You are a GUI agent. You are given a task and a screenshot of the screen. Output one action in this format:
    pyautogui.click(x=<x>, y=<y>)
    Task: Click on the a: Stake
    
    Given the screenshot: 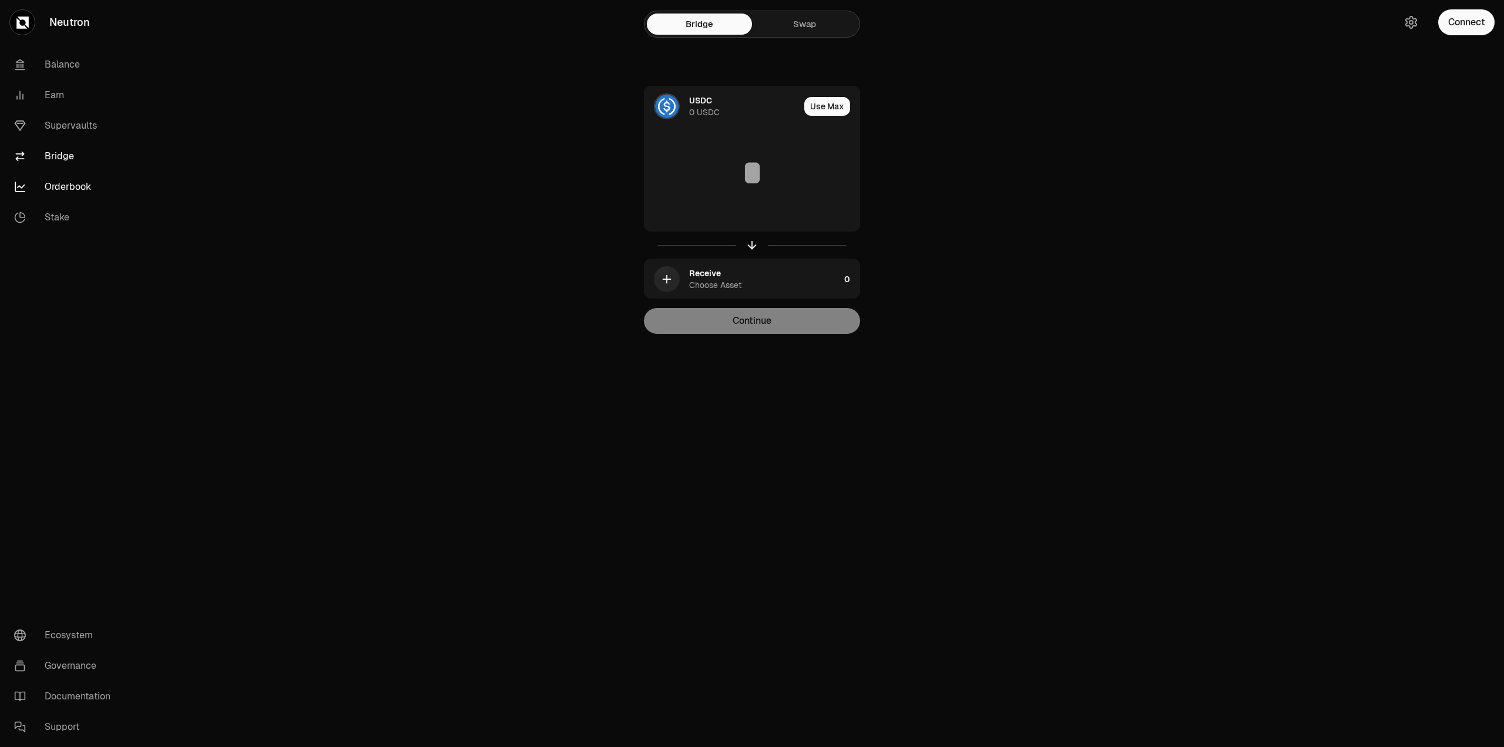 What is the action you would take?
    pyautogui.click(x=66, y=217)
    